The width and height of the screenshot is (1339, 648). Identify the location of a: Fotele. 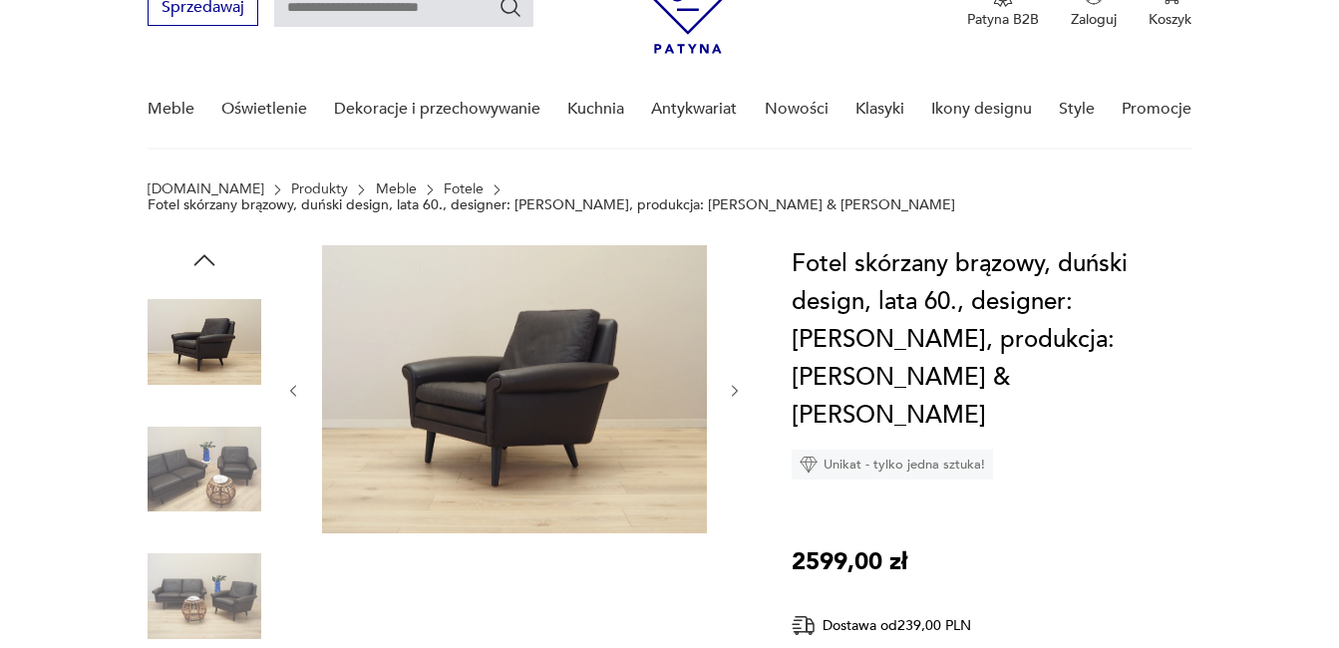
(464, 189).